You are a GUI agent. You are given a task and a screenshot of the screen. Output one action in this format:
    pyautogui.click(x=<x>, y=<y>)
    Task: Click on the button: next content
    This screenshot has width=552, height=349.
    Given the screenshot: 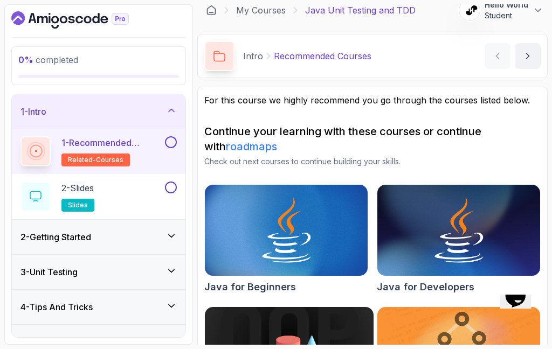 What is the action you would take?
    pyautogui.click(x=528, y=56)
    